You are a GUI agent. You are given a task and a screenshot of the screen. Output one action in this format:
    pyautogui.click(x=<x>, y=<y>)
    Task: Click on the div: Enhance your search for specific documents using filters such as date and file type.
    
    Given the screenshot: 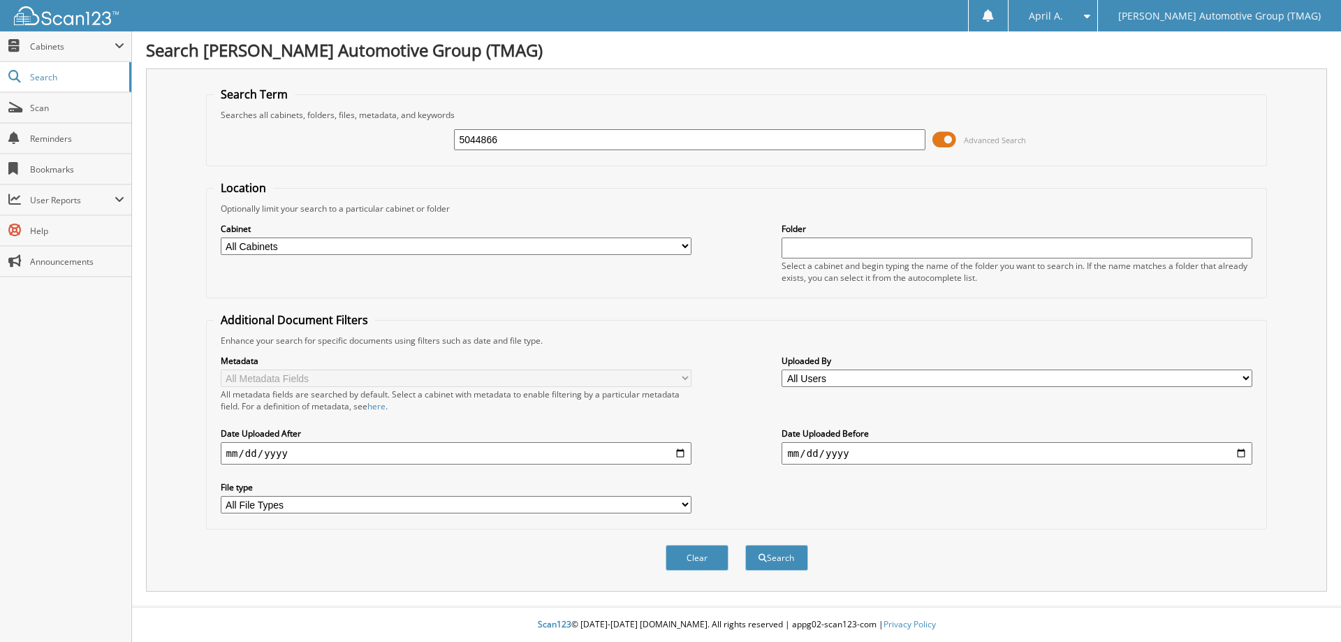 What is the action you would take?
    pyautogui.click(x=737, y=340)
    